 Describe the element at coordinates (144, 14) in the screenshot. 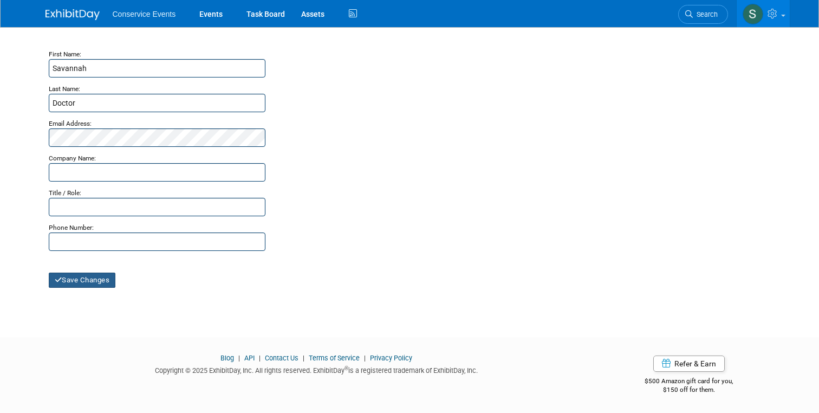

I see `span: Conservice Events` at that location.